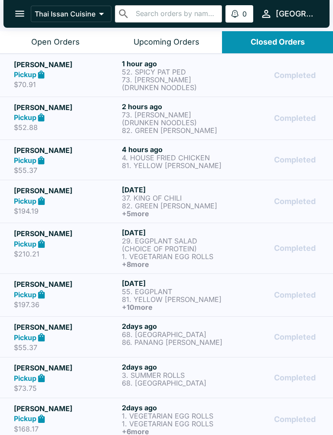  Describe the element at coordinates (245, 14) in the screenshot. I see `p: 0` at that location.